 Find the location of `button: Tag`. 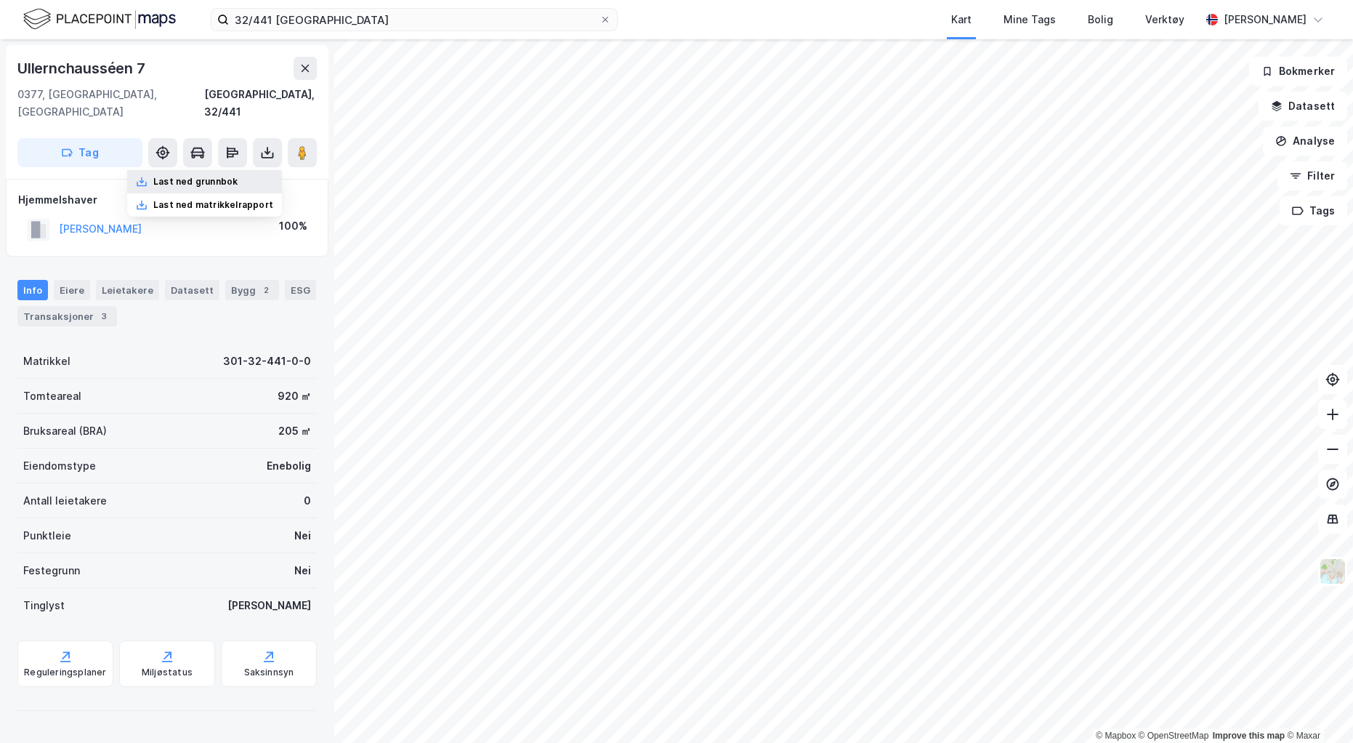

button: Tag is located at coordinates (80, 153).